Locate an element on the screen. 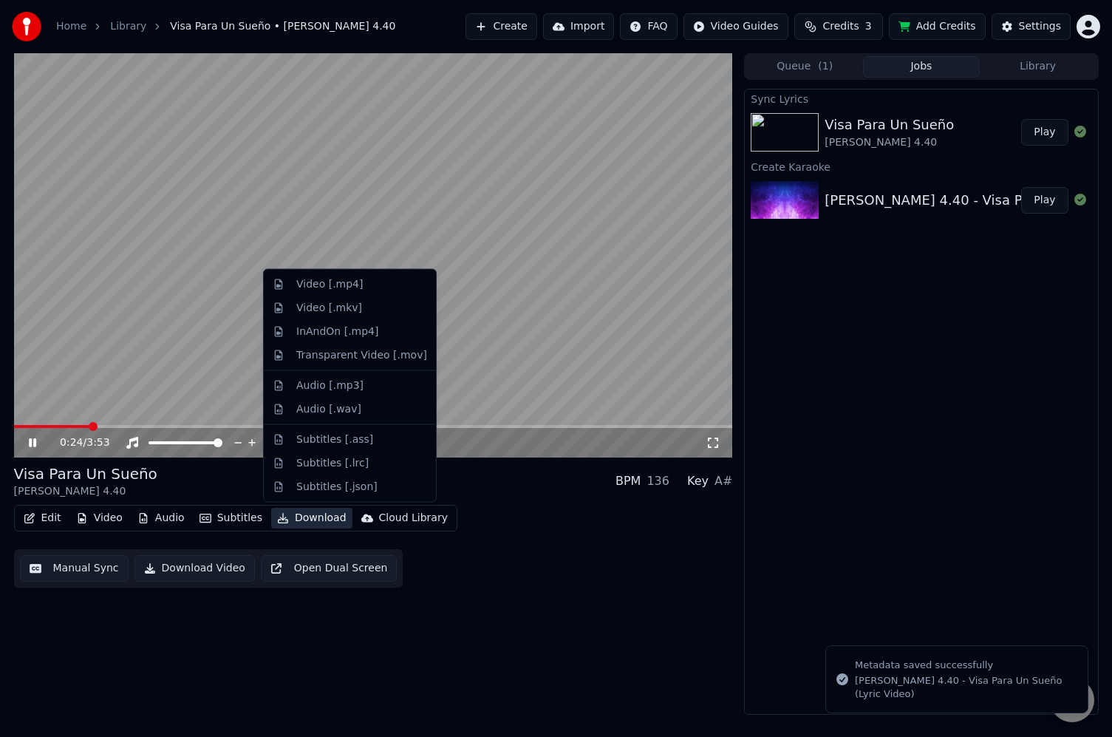  button: Queue is located at coordinates (805, 67).